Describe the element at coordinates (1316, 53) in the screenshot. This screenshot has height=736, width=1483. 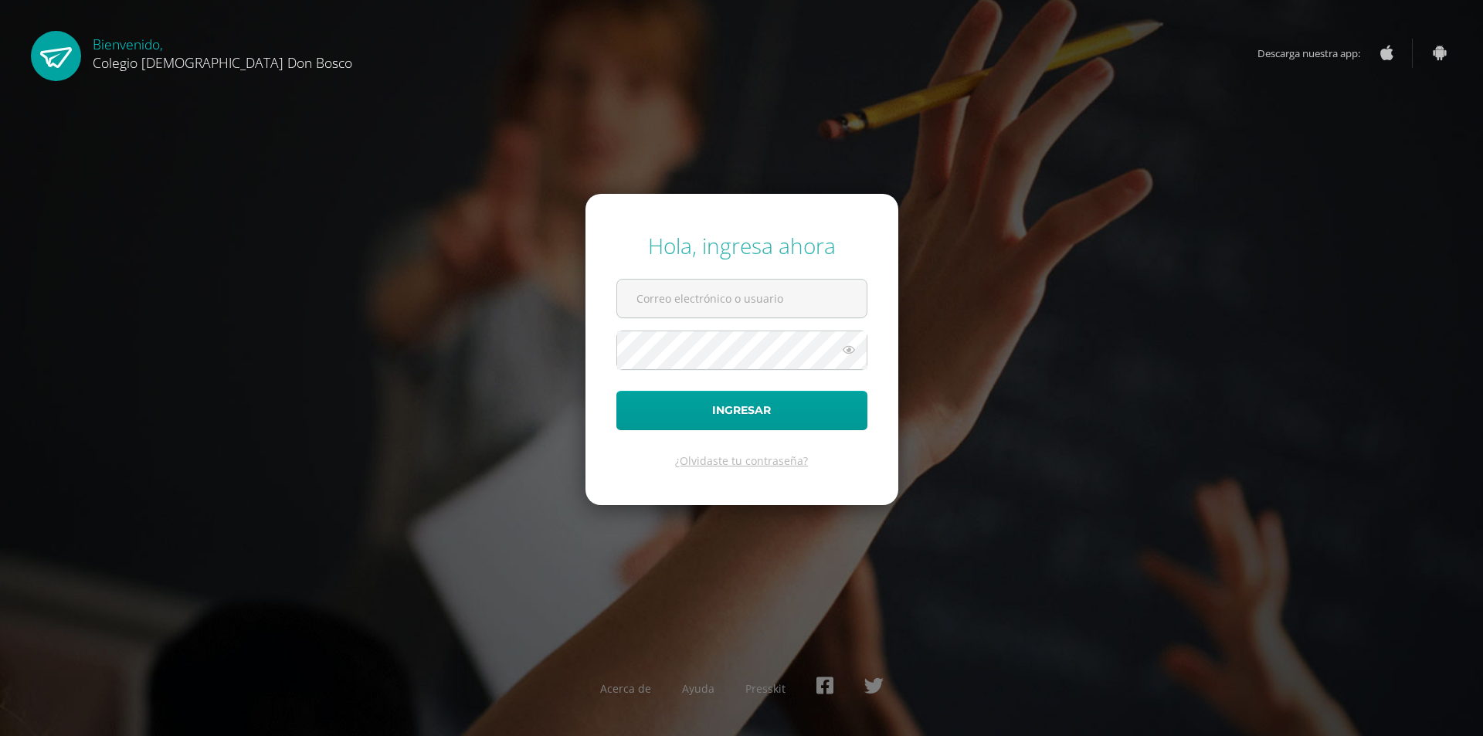
I see `span: Descarga nuestra app:` at that location.